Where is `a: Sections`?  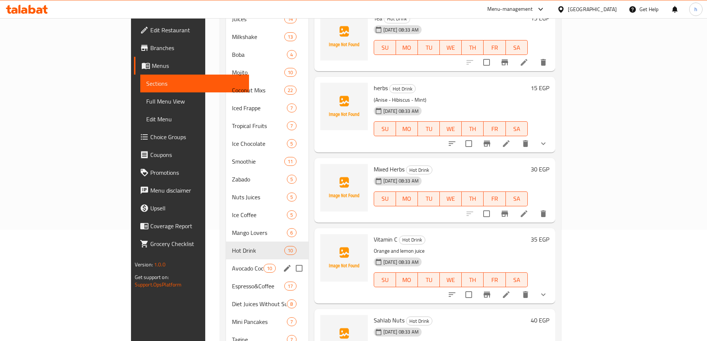 a: Sections is located at coordinates (195, 84).